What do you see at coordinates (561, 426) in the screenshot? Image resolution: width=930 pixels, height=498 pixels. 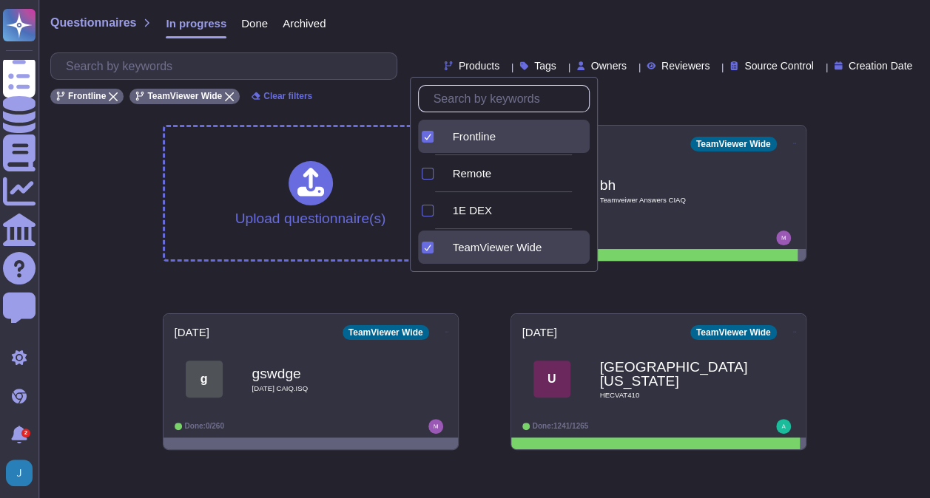 I see `span: Done: 1241/1265` at bounding box center [561, 426].